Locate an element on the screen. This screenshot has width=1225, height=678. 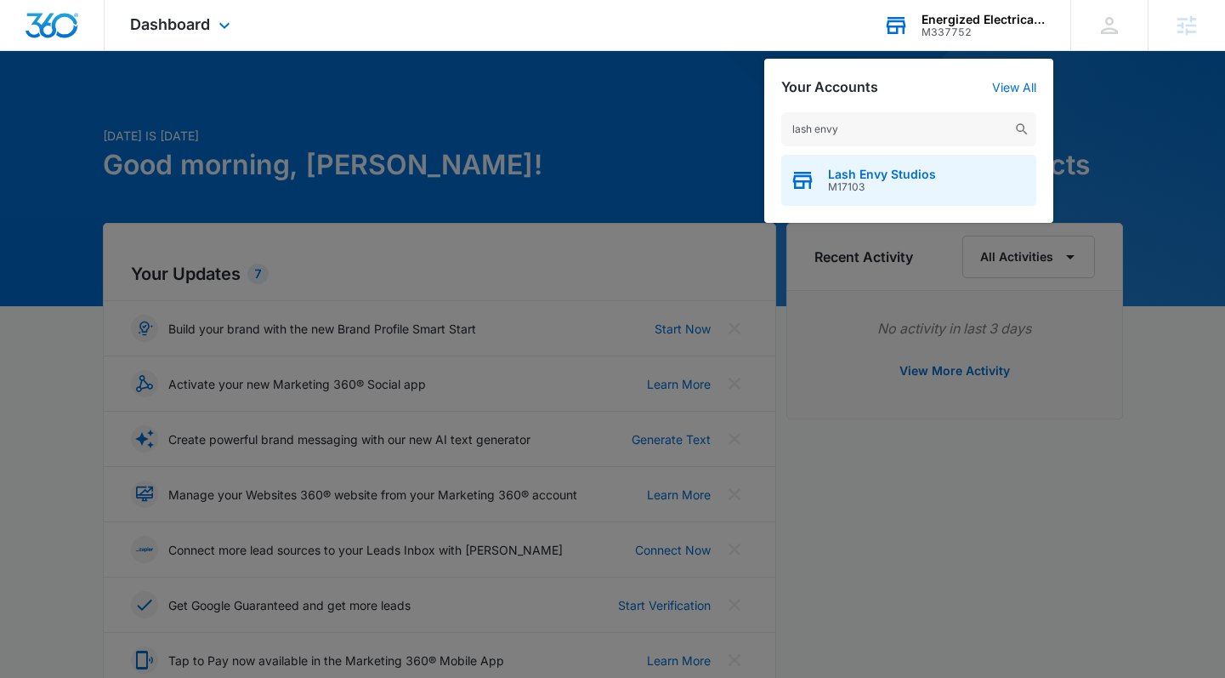
span: M17103 is located at coordinates (882, 187).